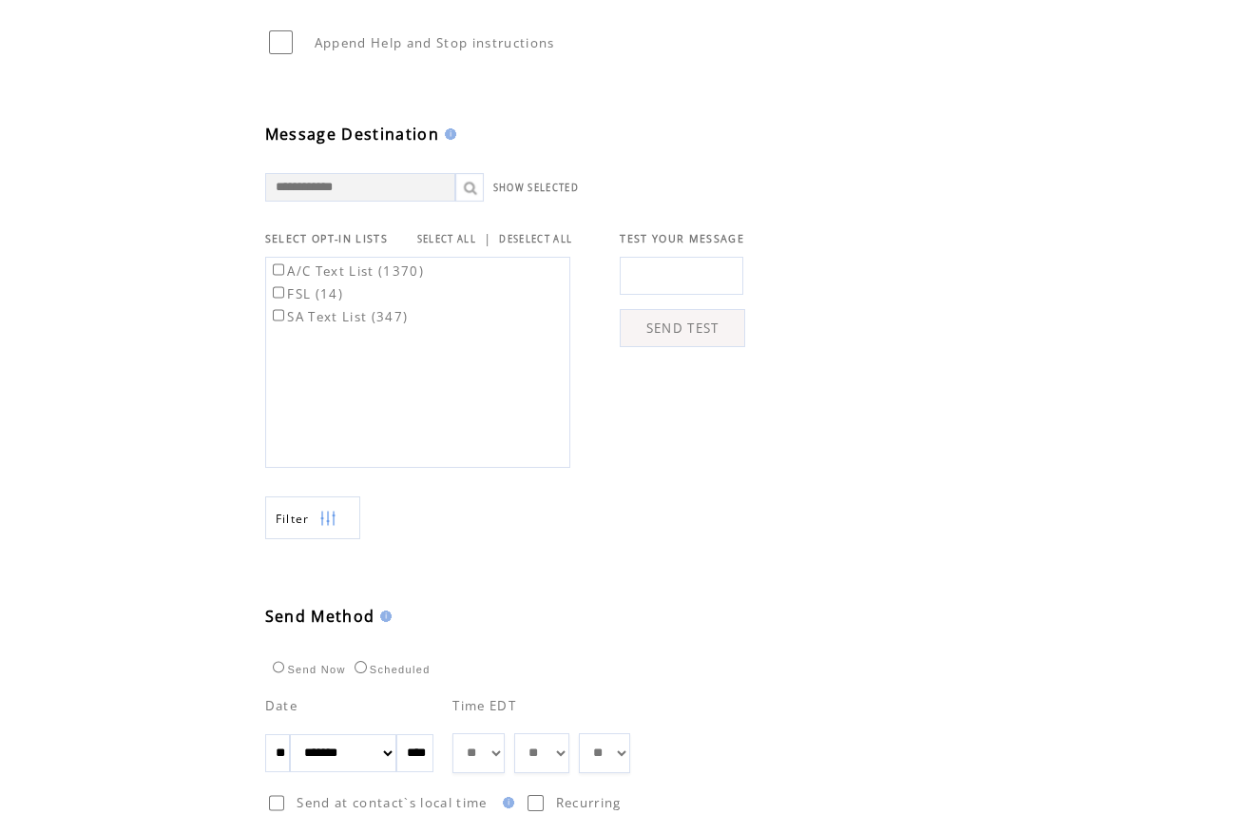 The width and height of the screenshot is (1248, 834). Describe the element at coordinates (278, 292) in the screenshot. I see `input: FSL (14)` at that location.